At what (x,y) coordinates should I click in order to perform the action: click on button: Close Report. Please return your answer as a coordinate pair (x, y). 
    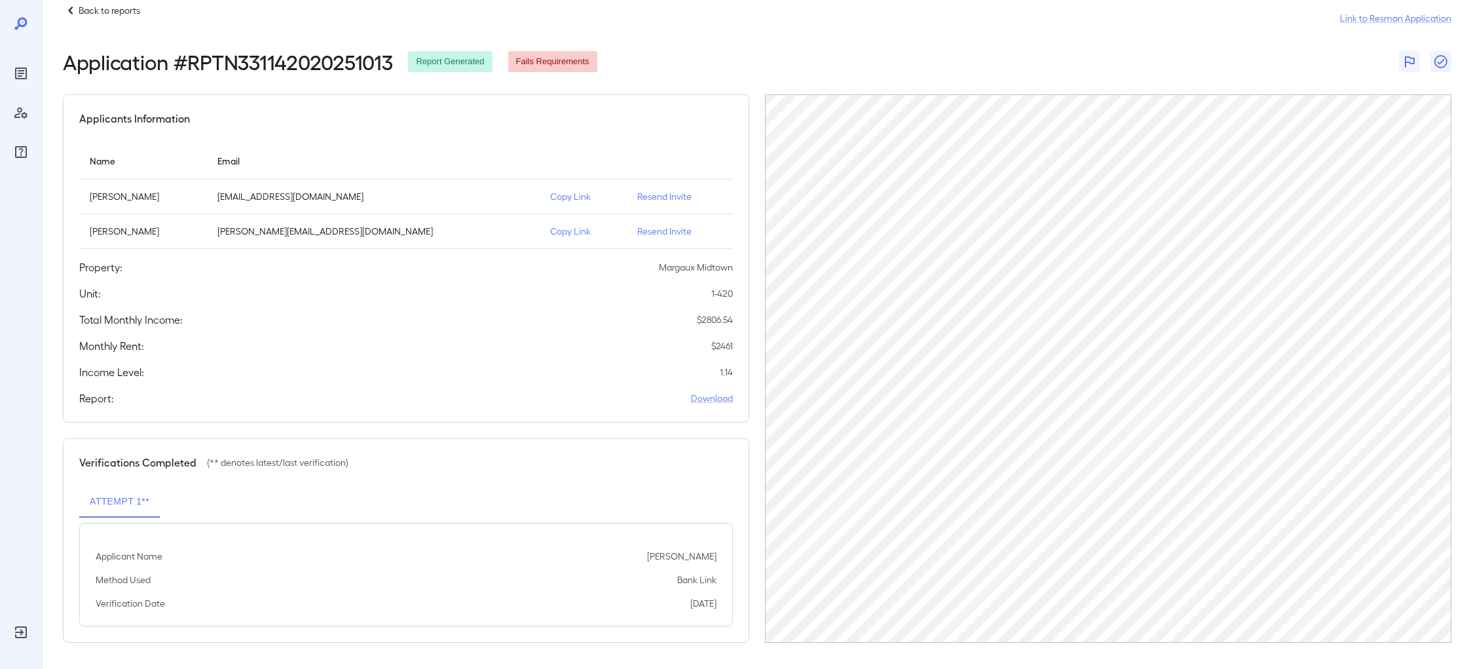
    Looking at the image, I should click on (1441, 62).